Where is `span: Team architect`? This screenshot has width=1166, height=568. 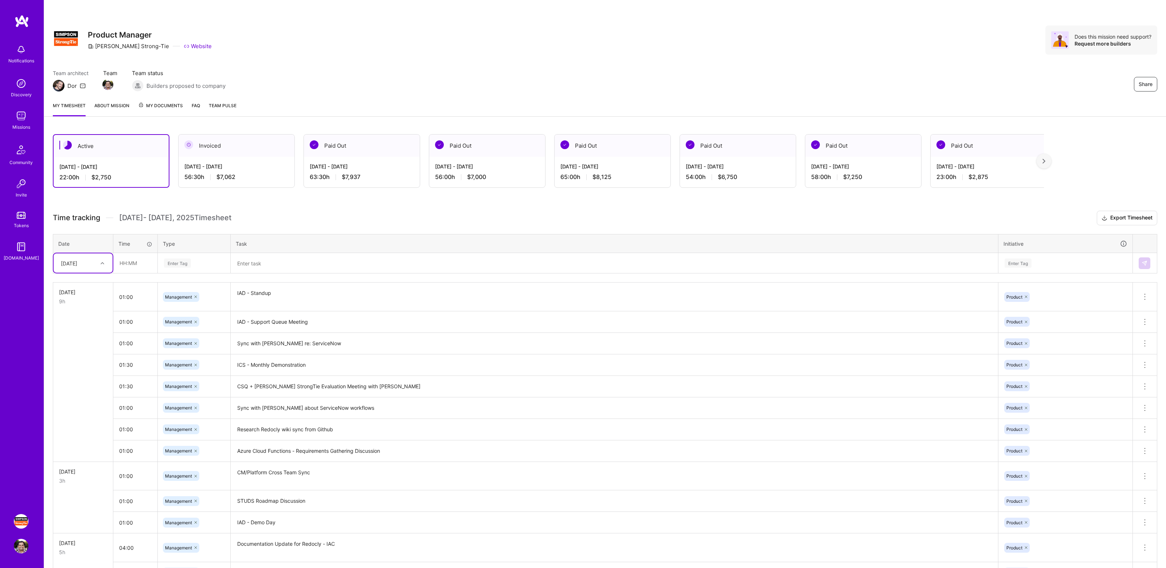 span: Team architect is located at coordinates (71, 73).